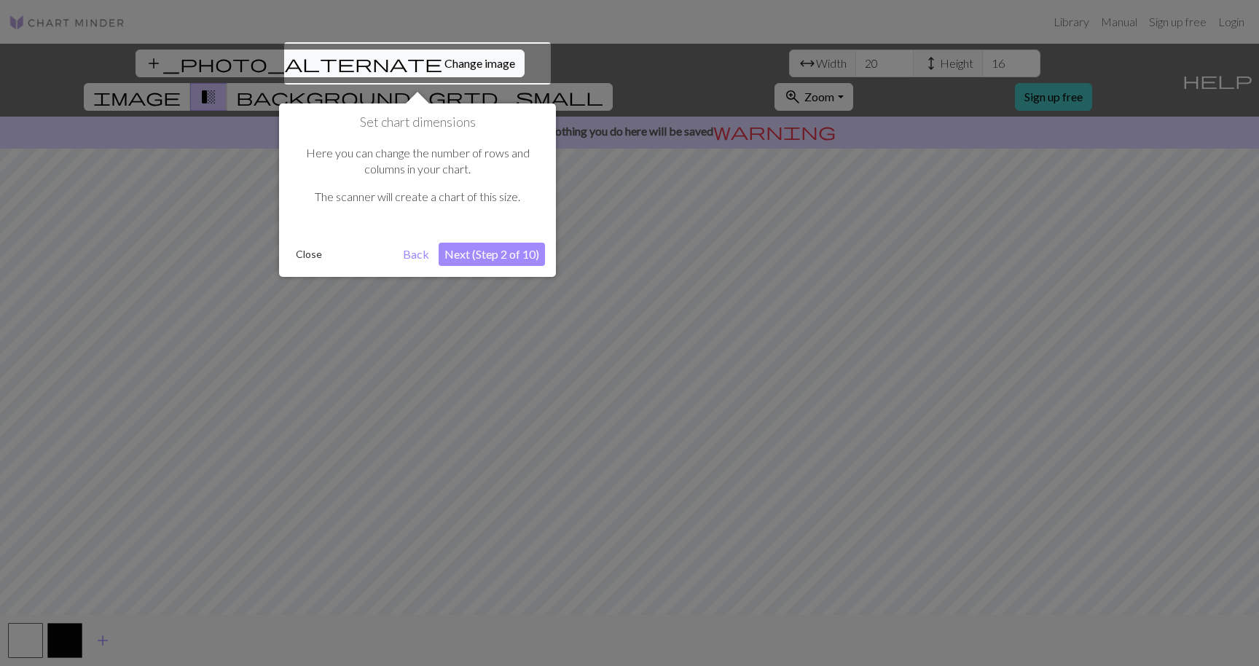 This screenshot has width=1259, height=666. I want to click on div: Set chart dimensions, so click(418, 190).